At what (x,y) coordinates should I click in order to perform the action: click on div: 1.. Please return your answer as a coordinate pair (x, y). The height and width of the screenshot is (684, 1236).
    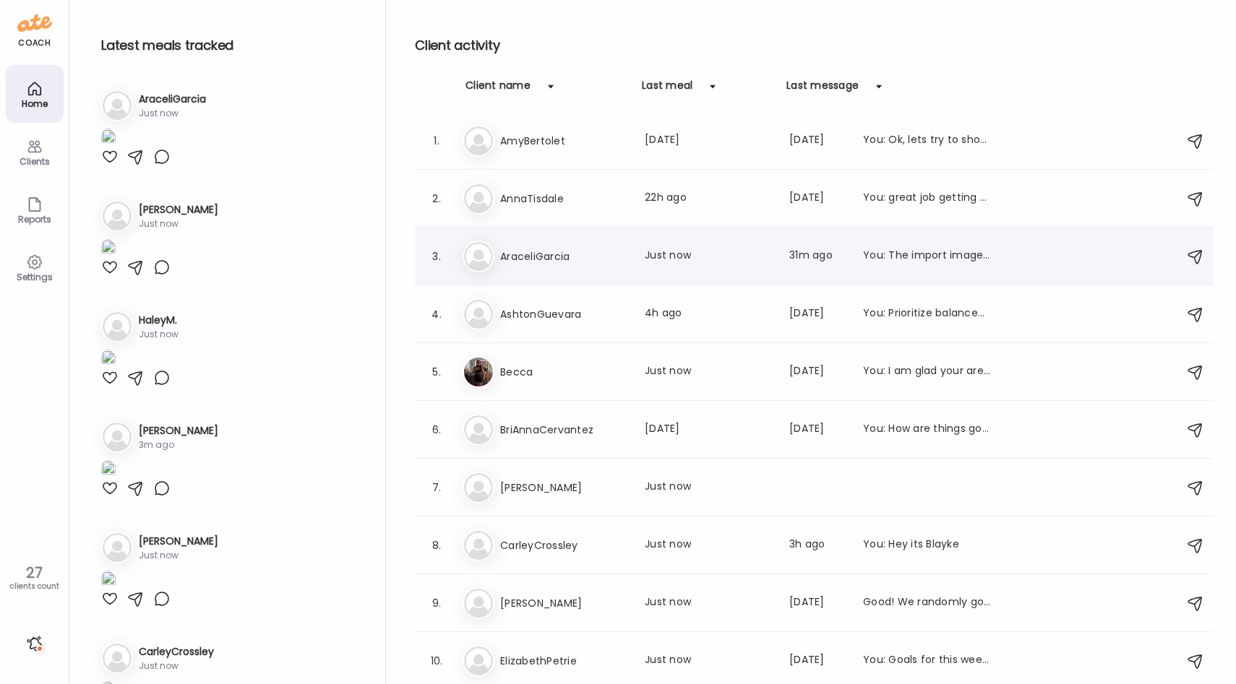
    Looking at the image, I should click on (436, 141).